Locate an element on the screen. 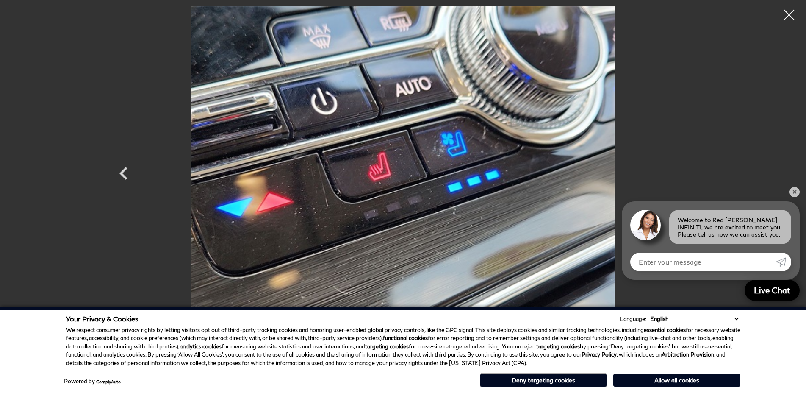 This screenshot has height=393, width=806. div: Powered by is located at coordinates (92, 381).